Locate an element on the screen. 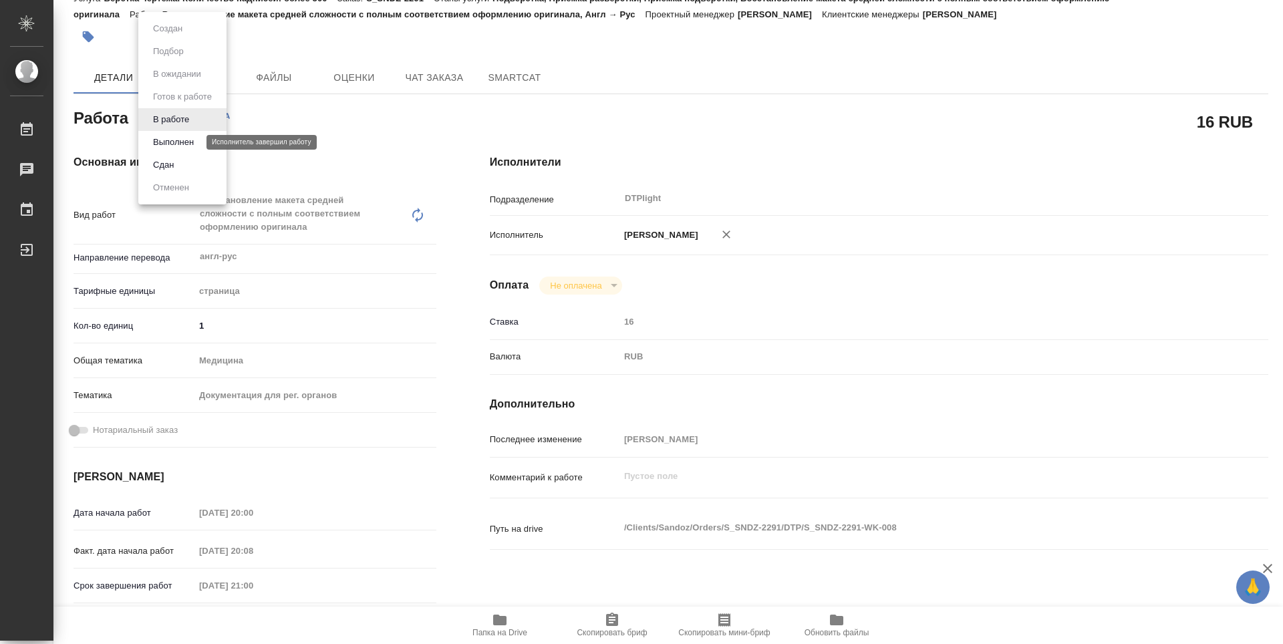 This screenshot has height=644, width=1283. button: Сдан is located at coordinates (163, 165).